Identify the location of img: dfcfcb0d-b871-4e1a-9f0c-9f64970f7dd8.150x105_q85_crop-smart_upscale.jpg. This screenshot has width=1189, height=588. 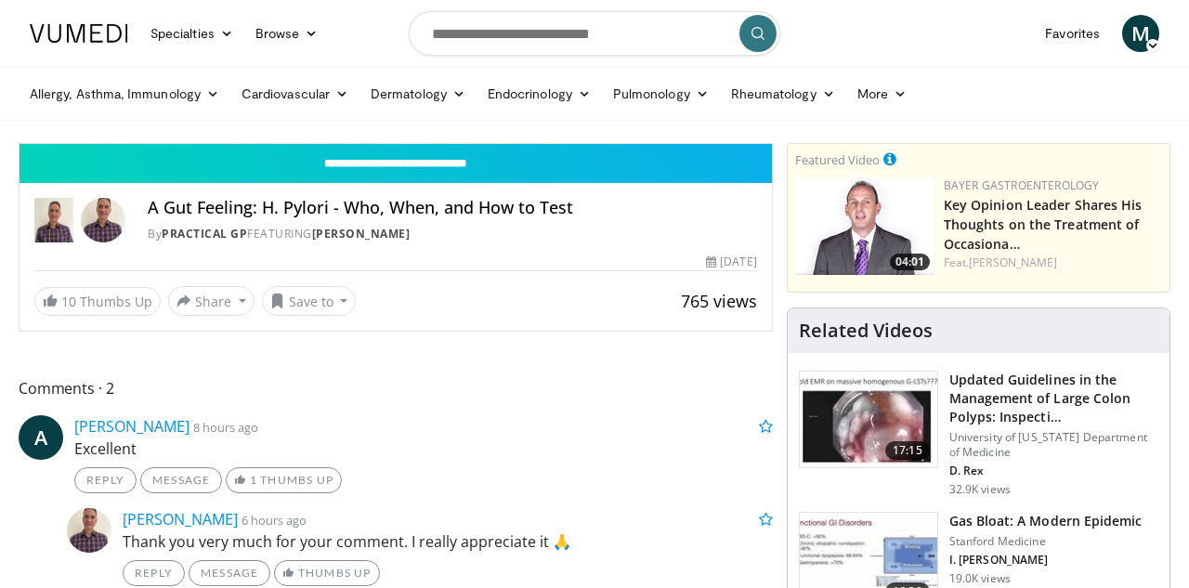
(868, 420).